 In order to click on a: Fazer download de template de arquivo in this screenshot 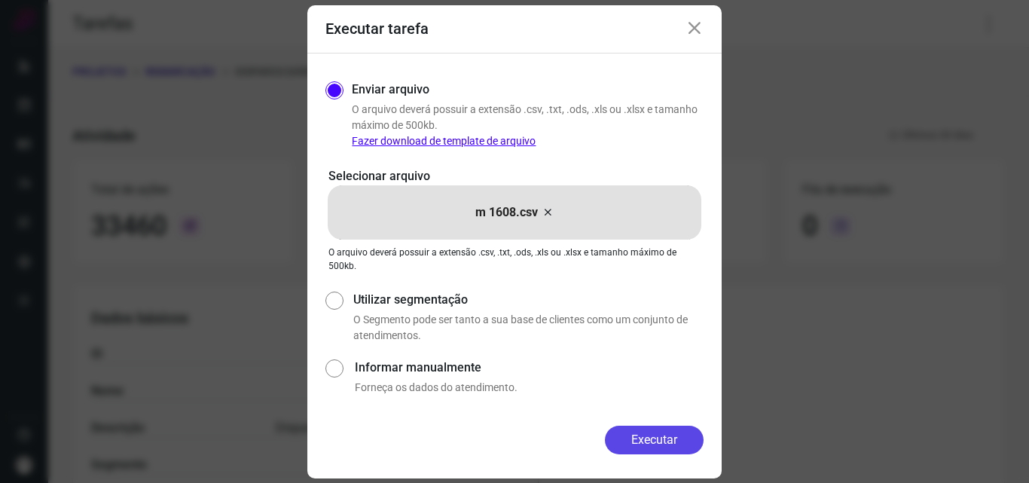, I will do `click(444, 141)`.